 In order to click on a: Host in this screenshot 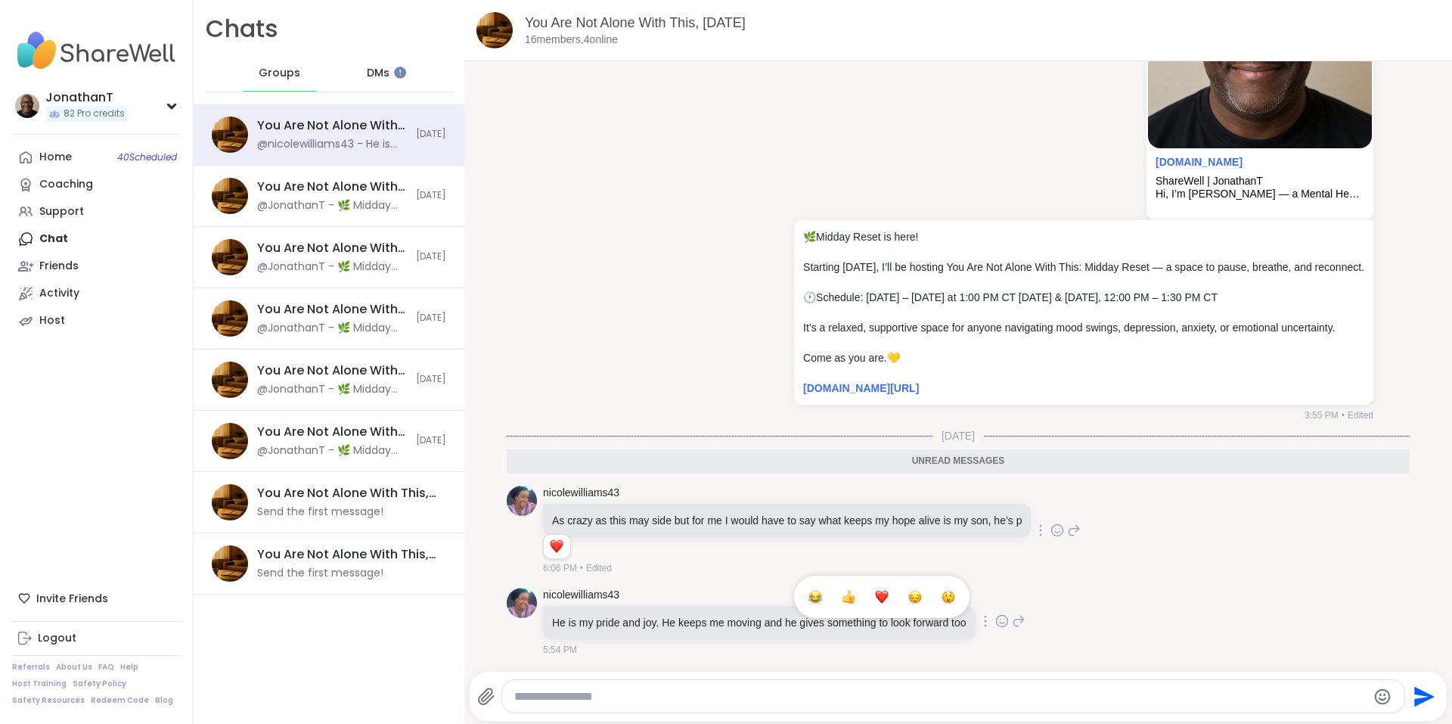, I will do `click(96, 321)`.